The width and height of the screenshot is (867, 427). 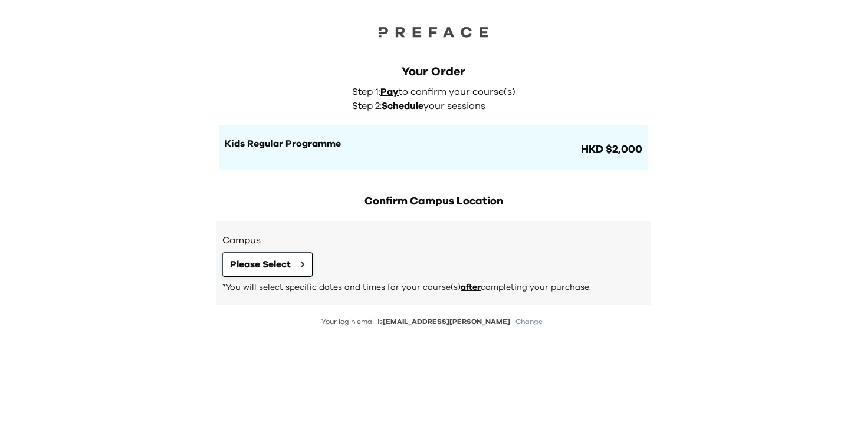 What do you see at coordinates (437, 92) in the screenshot?
I see `p: Step 1: to confirm your course(s)` at bounding box center [437, 92].